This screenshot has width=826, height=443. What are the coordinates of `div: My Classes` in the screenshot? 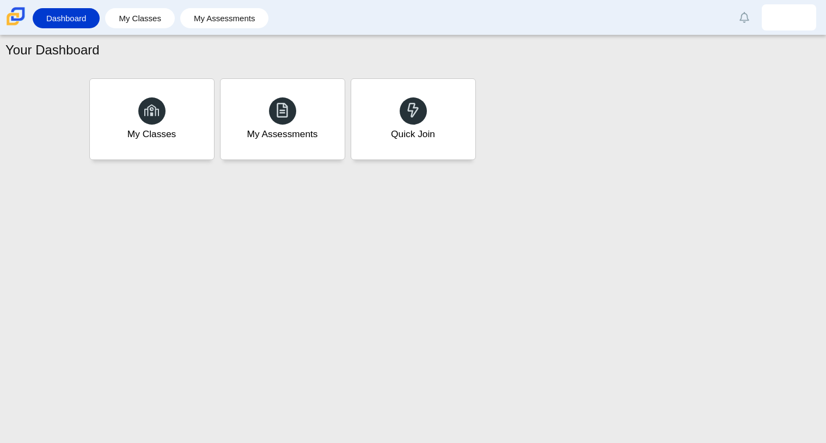 It's located at (152, 134).